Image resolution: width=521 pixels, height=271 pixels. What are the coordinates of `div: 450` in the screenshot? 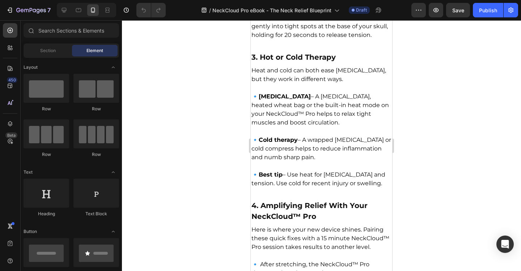 It's located at (12, 80).